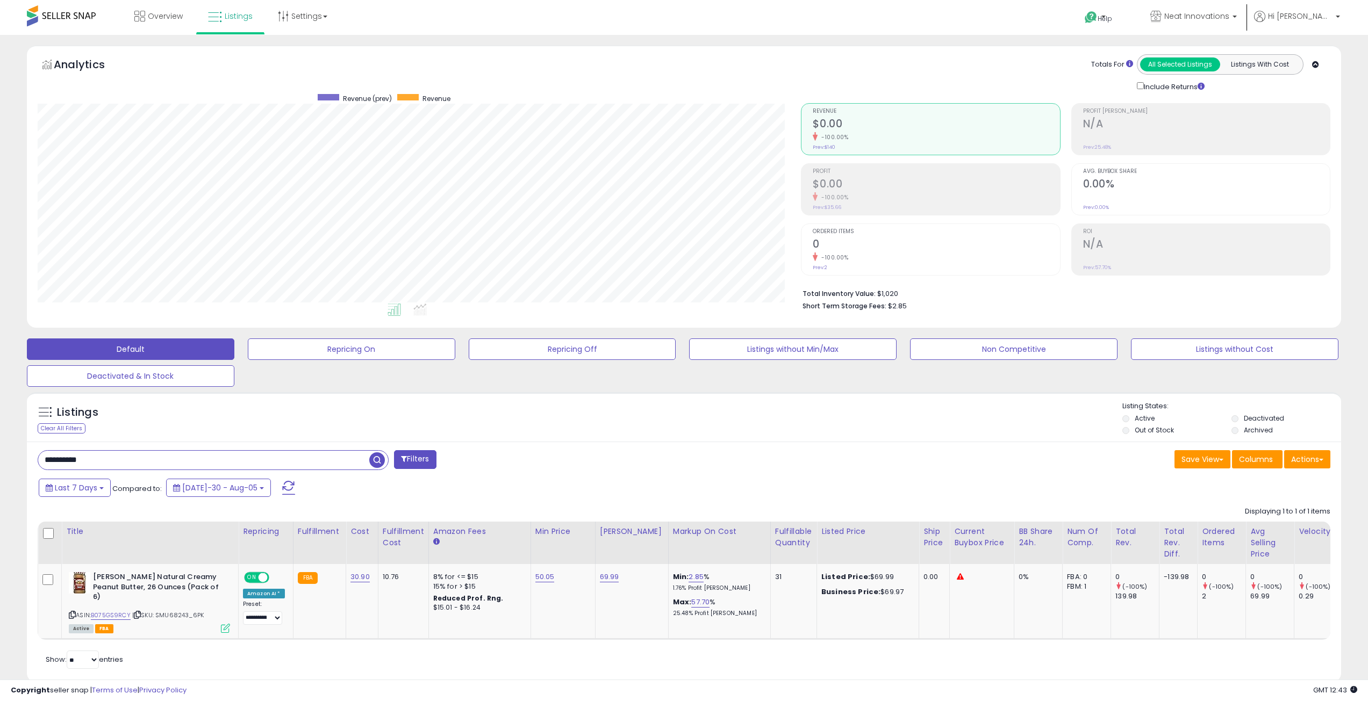  Describe the element at coordinates (866, 592) in the screenshot. I see `div: $69.97` at that location.